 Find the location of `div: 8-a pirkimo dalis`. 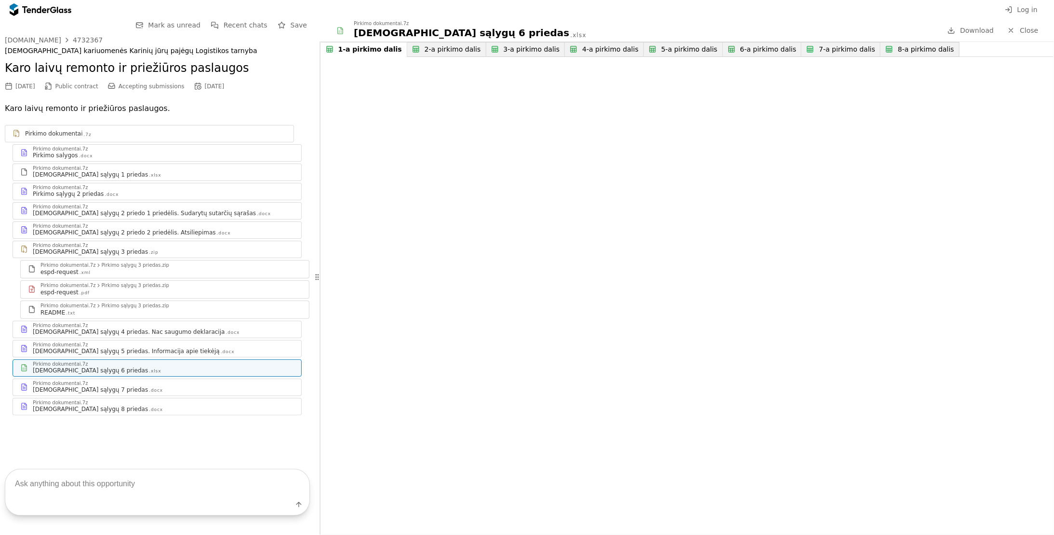

div: 8-a pirkimo dalis is located at coordinates (926, 49).